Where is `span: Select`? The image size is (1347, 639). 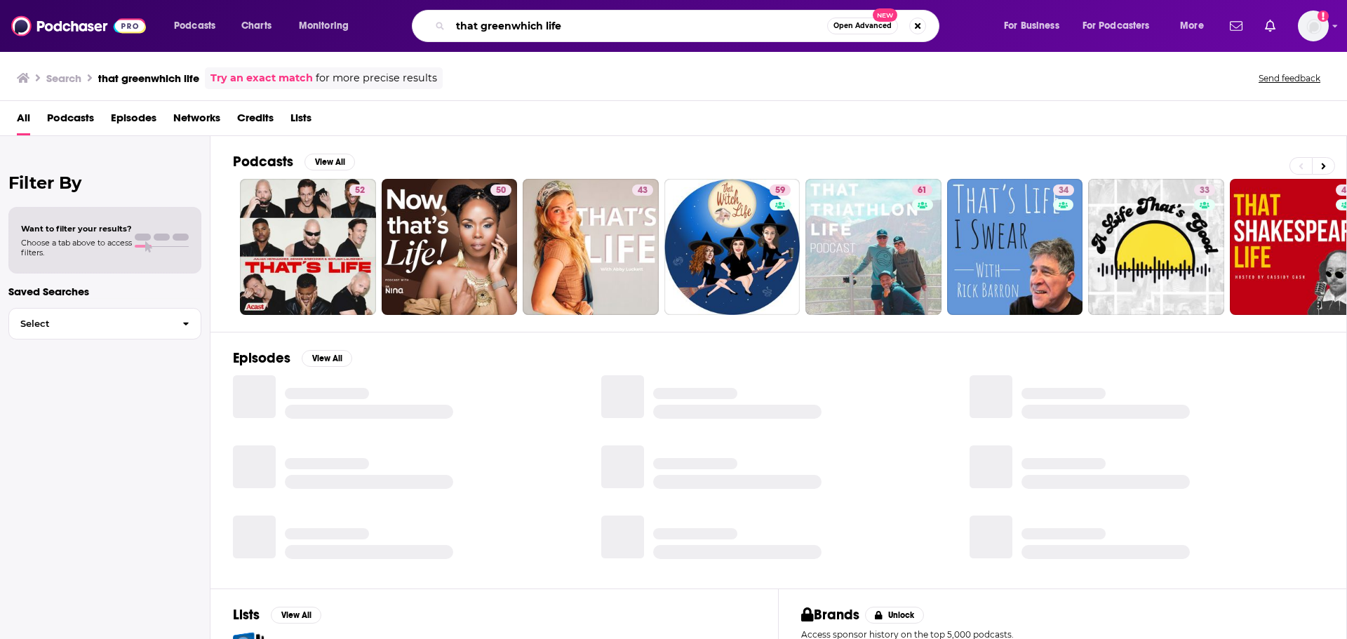
span: Select is located at coordinates (90, 324).